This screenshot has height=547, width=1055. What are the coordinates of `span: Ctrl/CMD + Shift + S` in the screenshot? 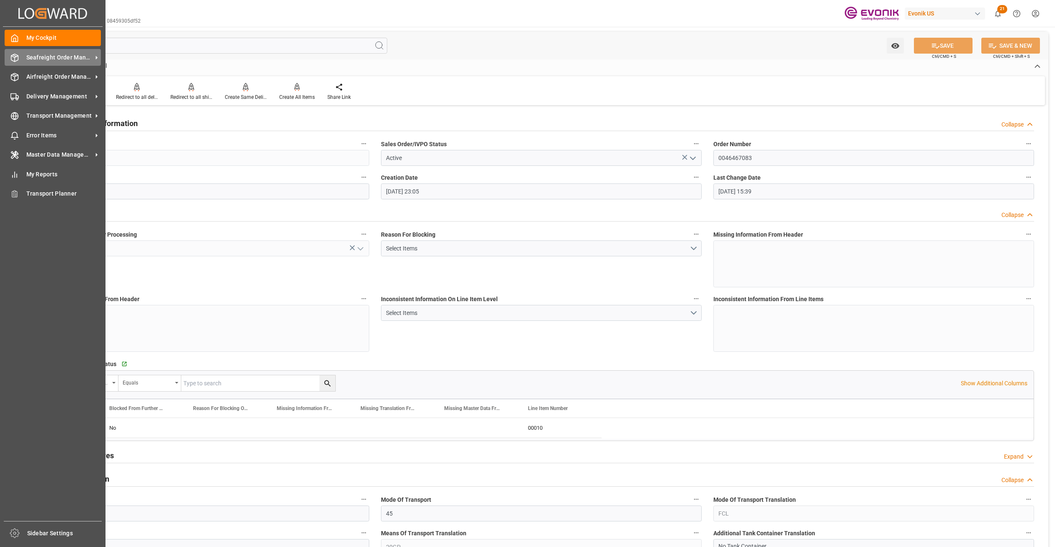 It's located at (1012, 56).